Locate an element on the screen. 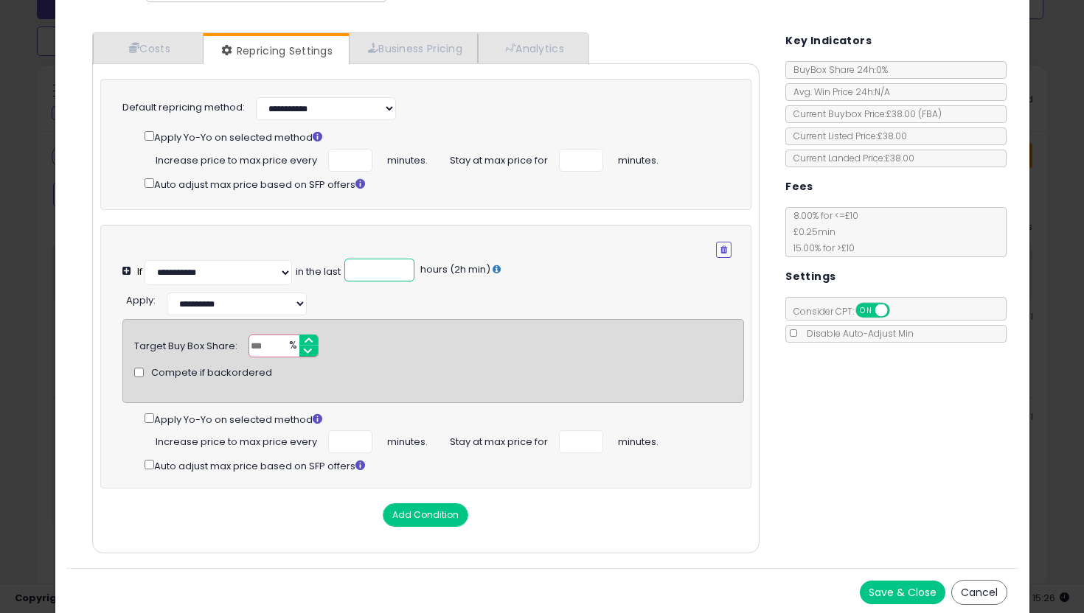  span: hours (2h min) is located at coordinates (454, 269).